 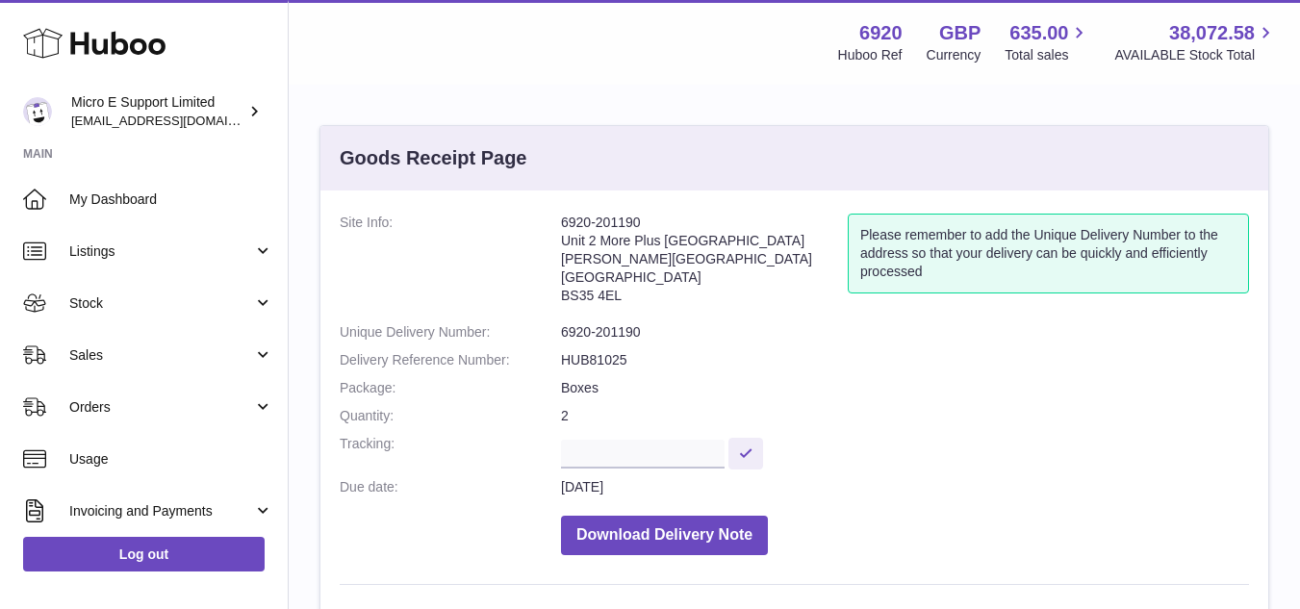 I want to click on dt: Package:, so click(x=450, y=388).